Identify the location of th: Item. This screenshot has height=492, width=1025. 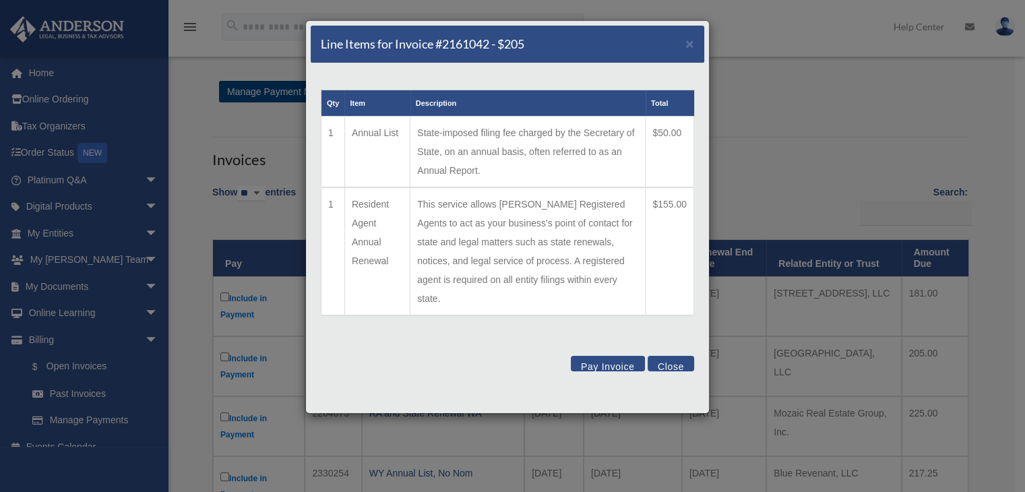
(377, 103).